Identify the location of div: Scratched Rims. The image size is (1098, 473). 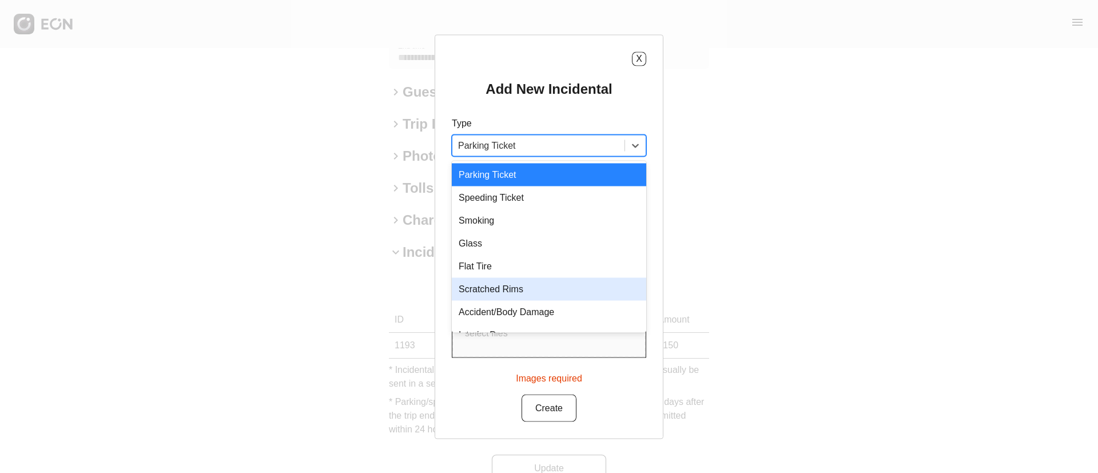
(549, 289).